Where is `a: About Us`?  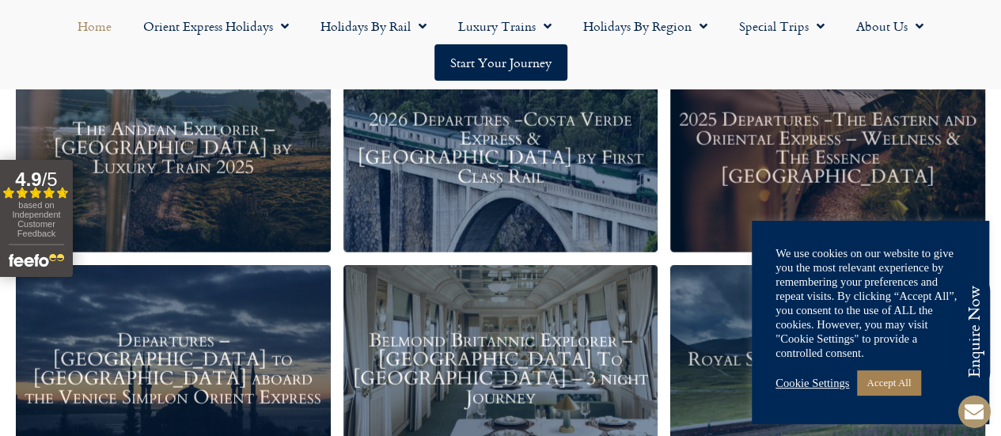
a: About Us is located at coordinates (889, 26).